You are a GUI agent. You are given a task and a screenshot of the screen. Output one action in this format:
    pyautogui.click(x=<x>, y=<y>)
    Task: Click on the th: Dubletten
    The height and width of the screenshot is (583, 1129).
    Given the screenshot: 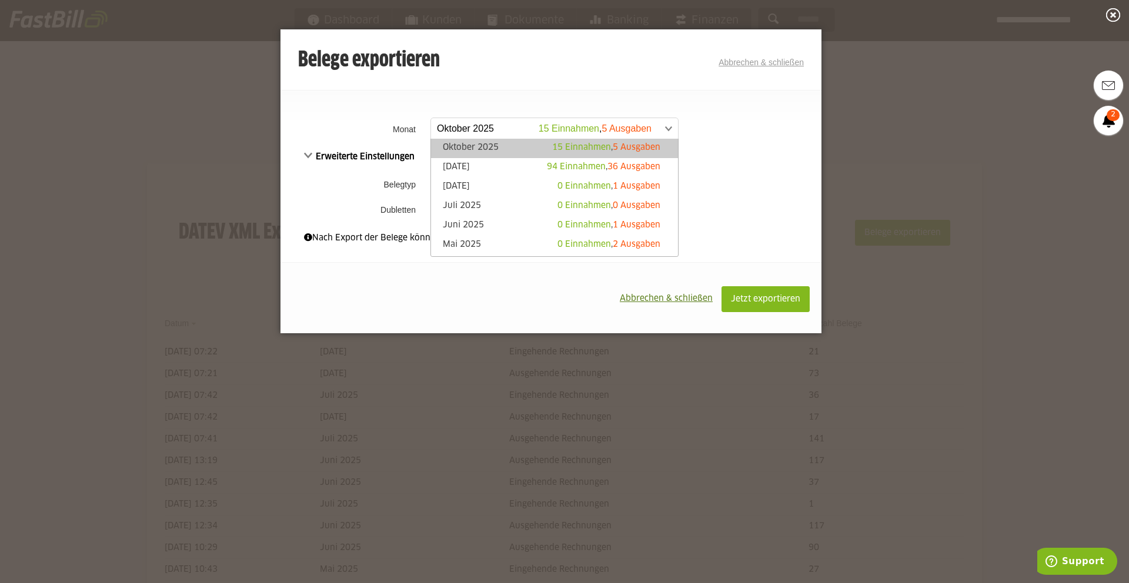 What is the action you would take?
    pyautogui.click(x=354, y=210)
    